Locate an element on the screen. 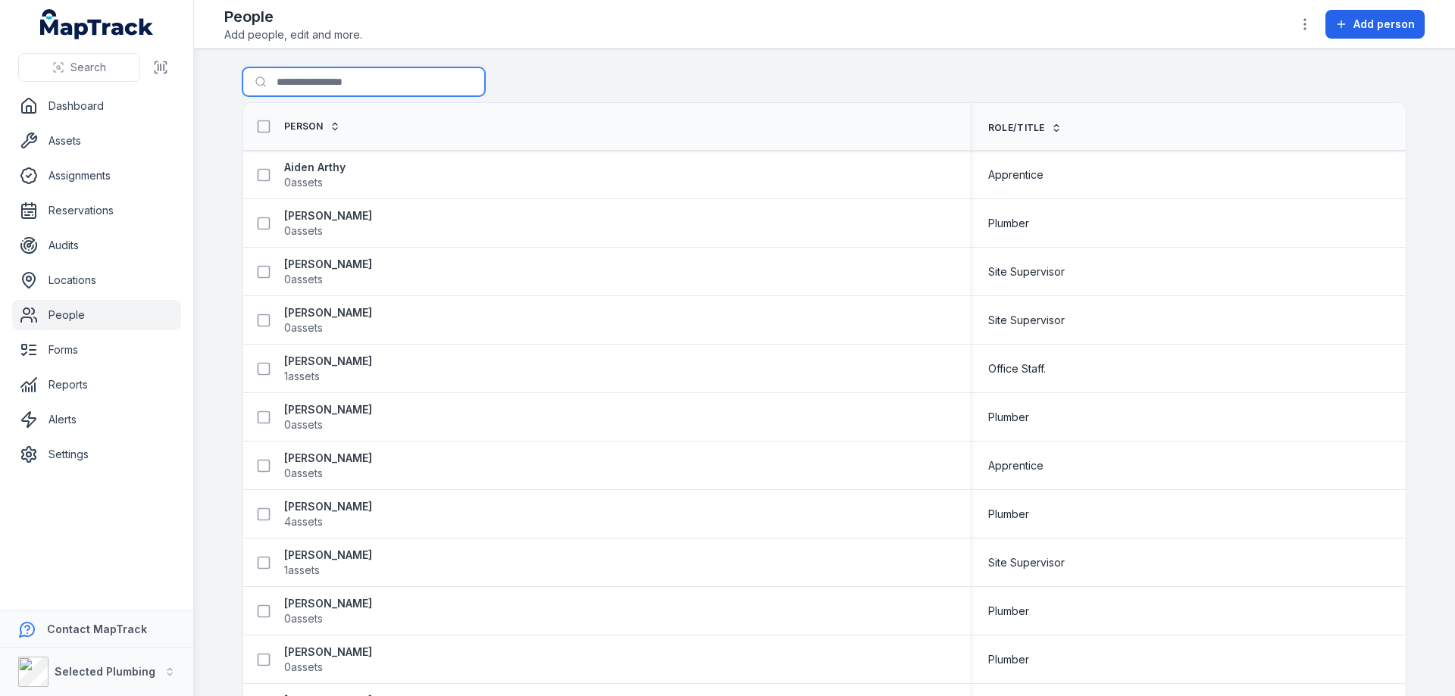 The image size is (1455, 696). button: Search is located at coordinates (79, 67).